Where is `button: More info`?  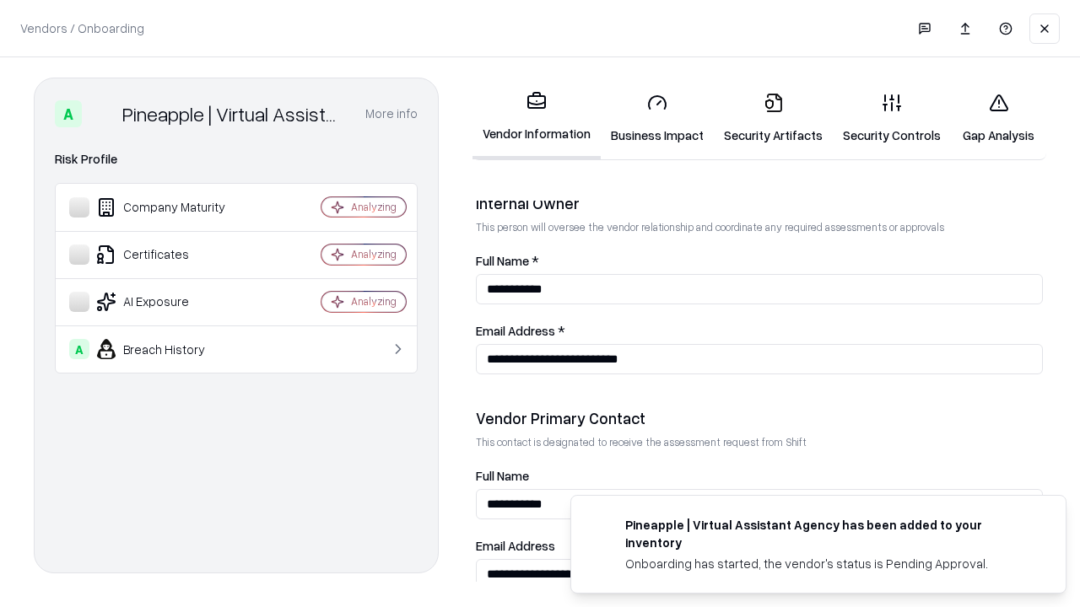 button: More info is located at coordinates (391, 114).